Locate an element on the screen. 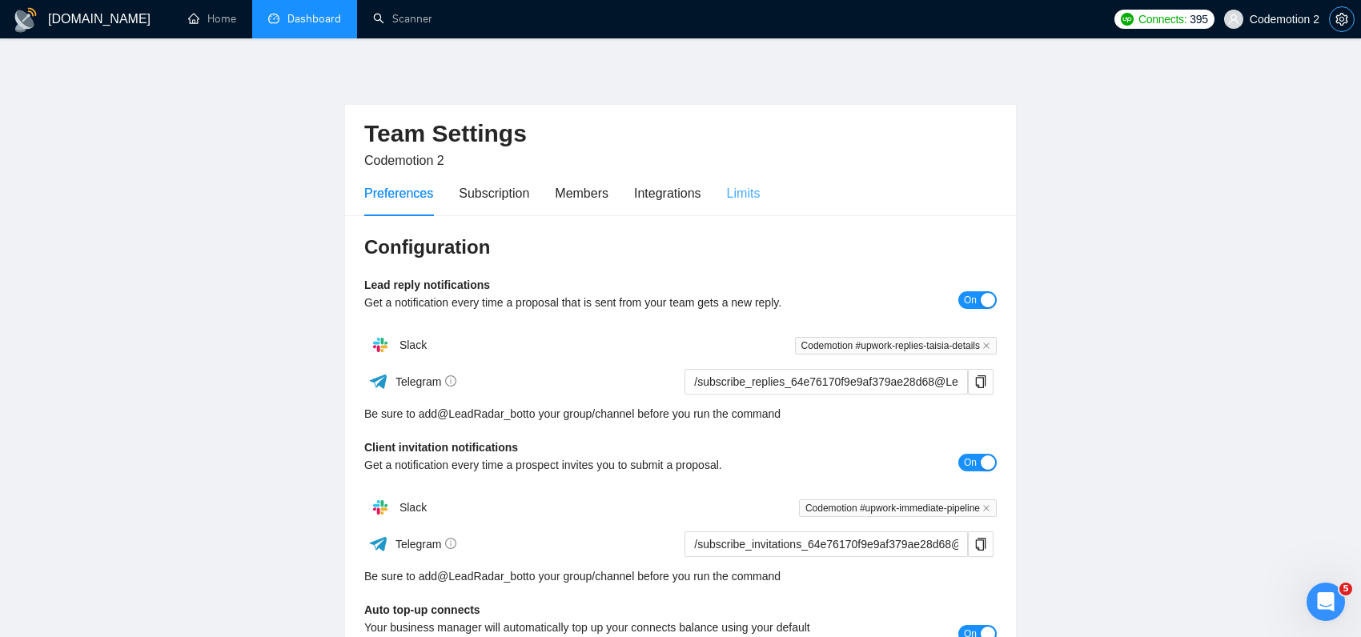 Image resolution: width=1361 pixels, height=637 pixels. a: setting is located at coordinates (1342, 19).